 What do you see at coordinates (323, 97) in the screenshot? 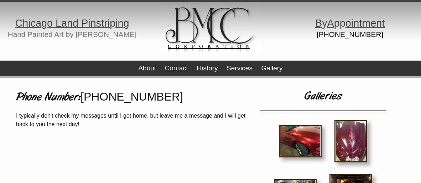
I see `h1: Galleries` at bounding box center [323, 97].